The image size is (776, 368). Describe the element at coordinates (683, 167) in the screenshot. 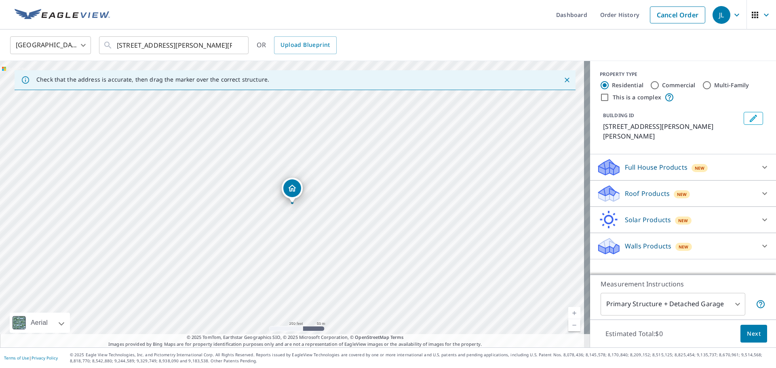

I see `div: Full House ProductsNew` at that location.